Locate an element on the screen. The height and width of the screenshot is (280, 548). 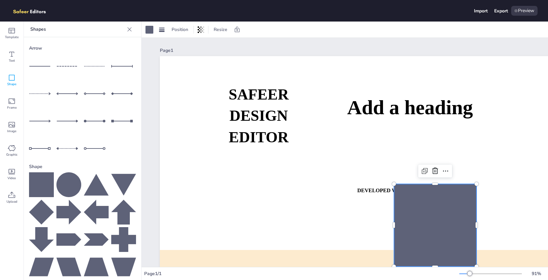
span: Text is located at coordinates (12, 61).